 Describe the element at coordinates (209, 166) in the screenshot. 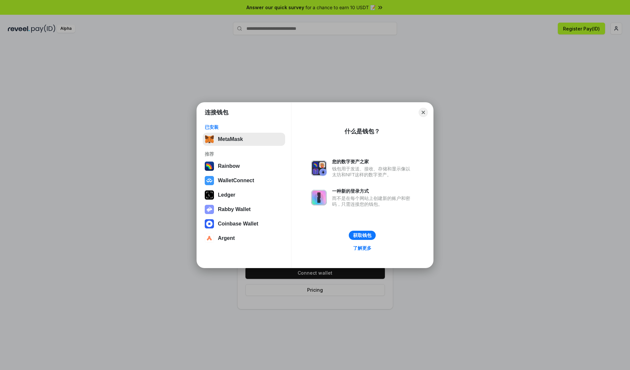

I see `img: svg+xml,%3Csvg%20width%3D%22120%22%20height%3D%22120%22%20viewBox%3D%220%200%20120%20120%22%20fil...` at that location.